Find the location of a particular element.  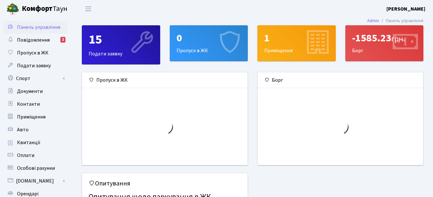

h5: Опитування is located at coordinates (164, 184).